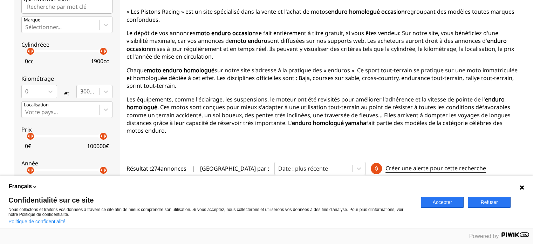 The width and height of the screenshot is (533, 244). What do you see at coordinates (316, 103) in the screenshot?
I see `strong: enduro homologué` at bounding box center [316, 103].